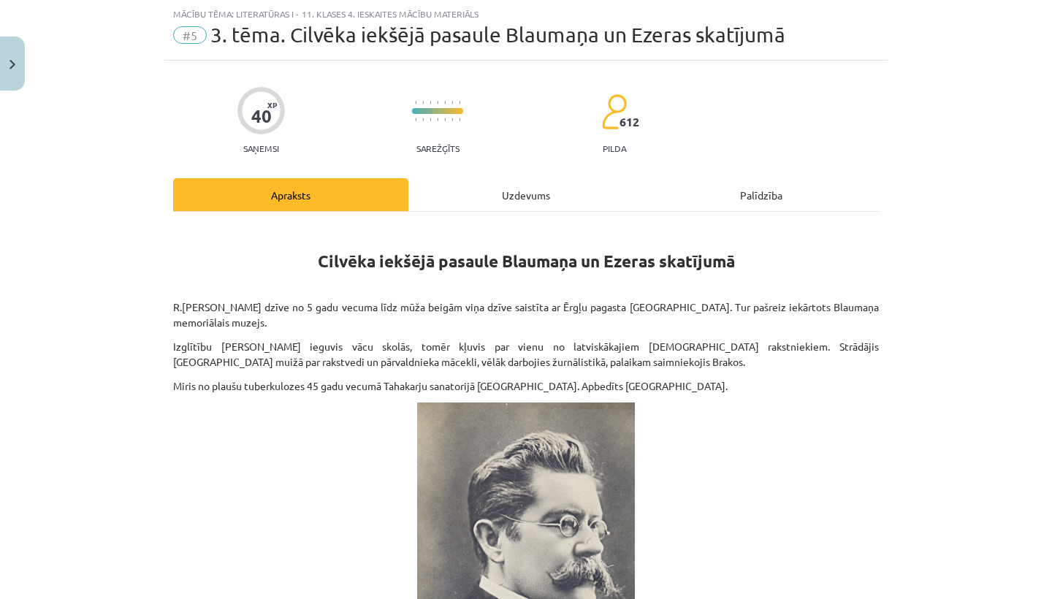 The height and width of the screenshot is (599, 1052). Describe the element at coordinates (629, 122) in the screenshot. I see `span: 612` at that location.